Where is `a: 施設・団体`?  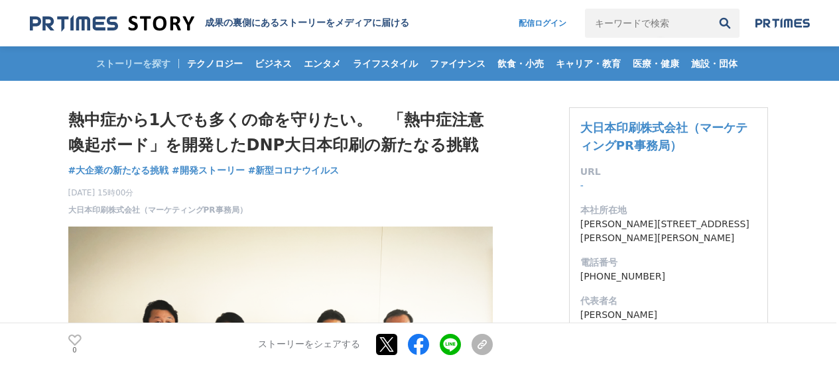
a: 施設・団体 is located at coordinates (714, 64).